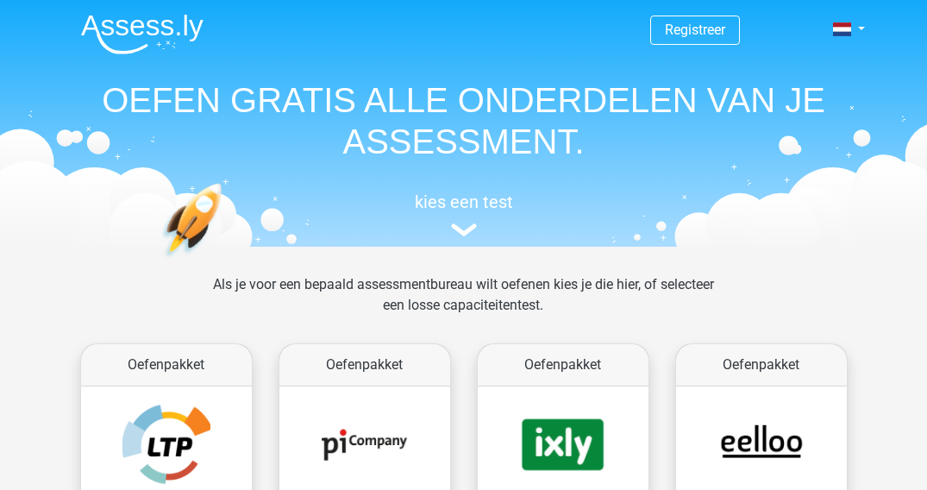 The width and height of the screenshot is (927, 490). Describe the element at coordinates (695, 29) in the screenshot. I see `a: Registreer` at that location.